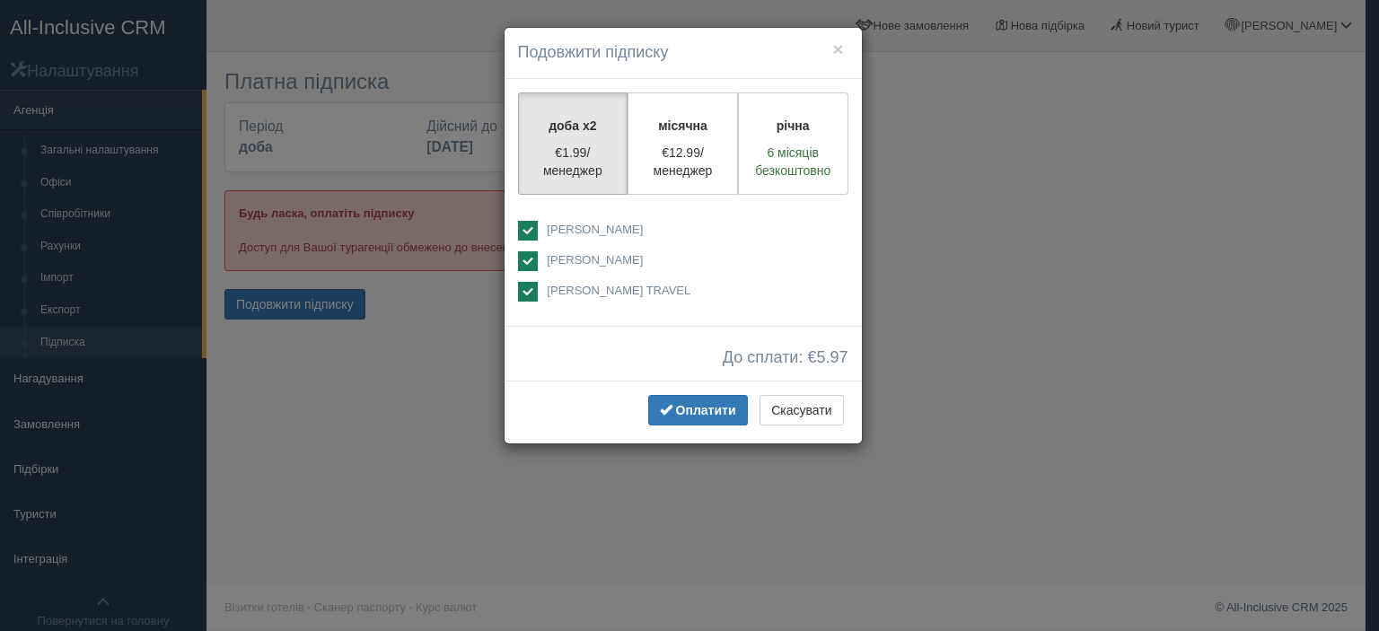 The height and width of the screenshot is (631, 1379). I want to click on button: Оплатити, so click(698, 410).